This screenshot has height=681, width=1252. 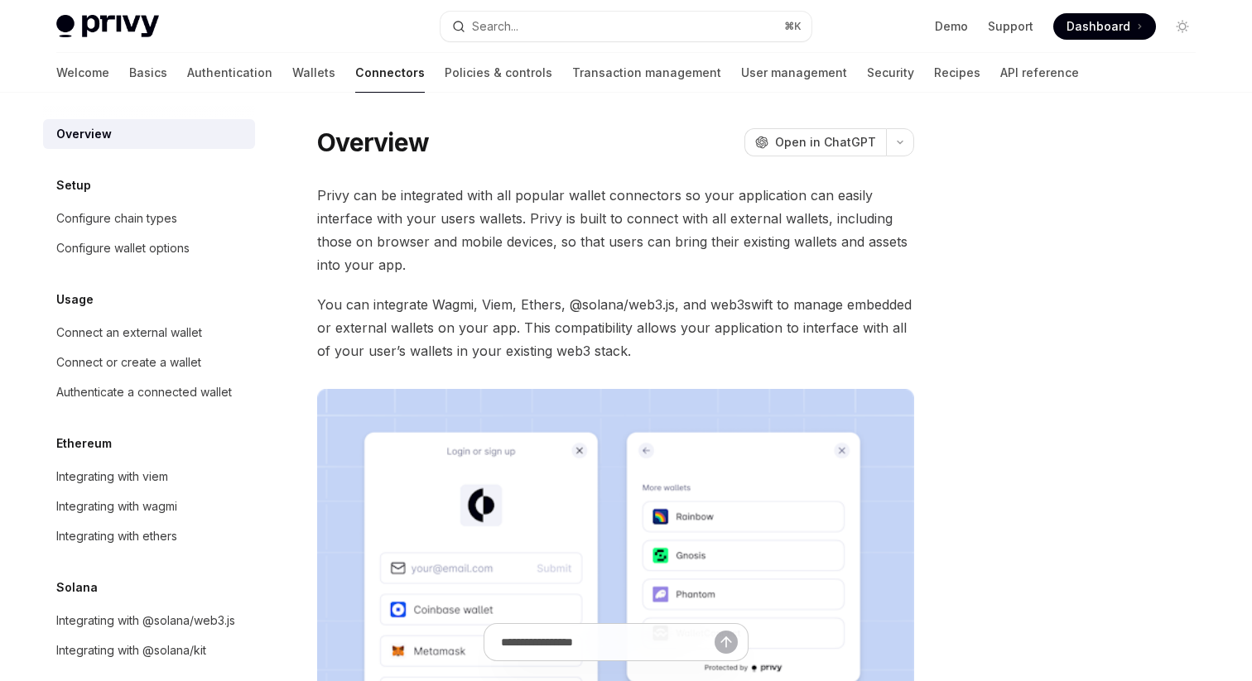 What do you see at coordinates (146, 621) in the screenshot?
I see `div: Integrating with @solana/web3.js` at bounding box center [146, 621].